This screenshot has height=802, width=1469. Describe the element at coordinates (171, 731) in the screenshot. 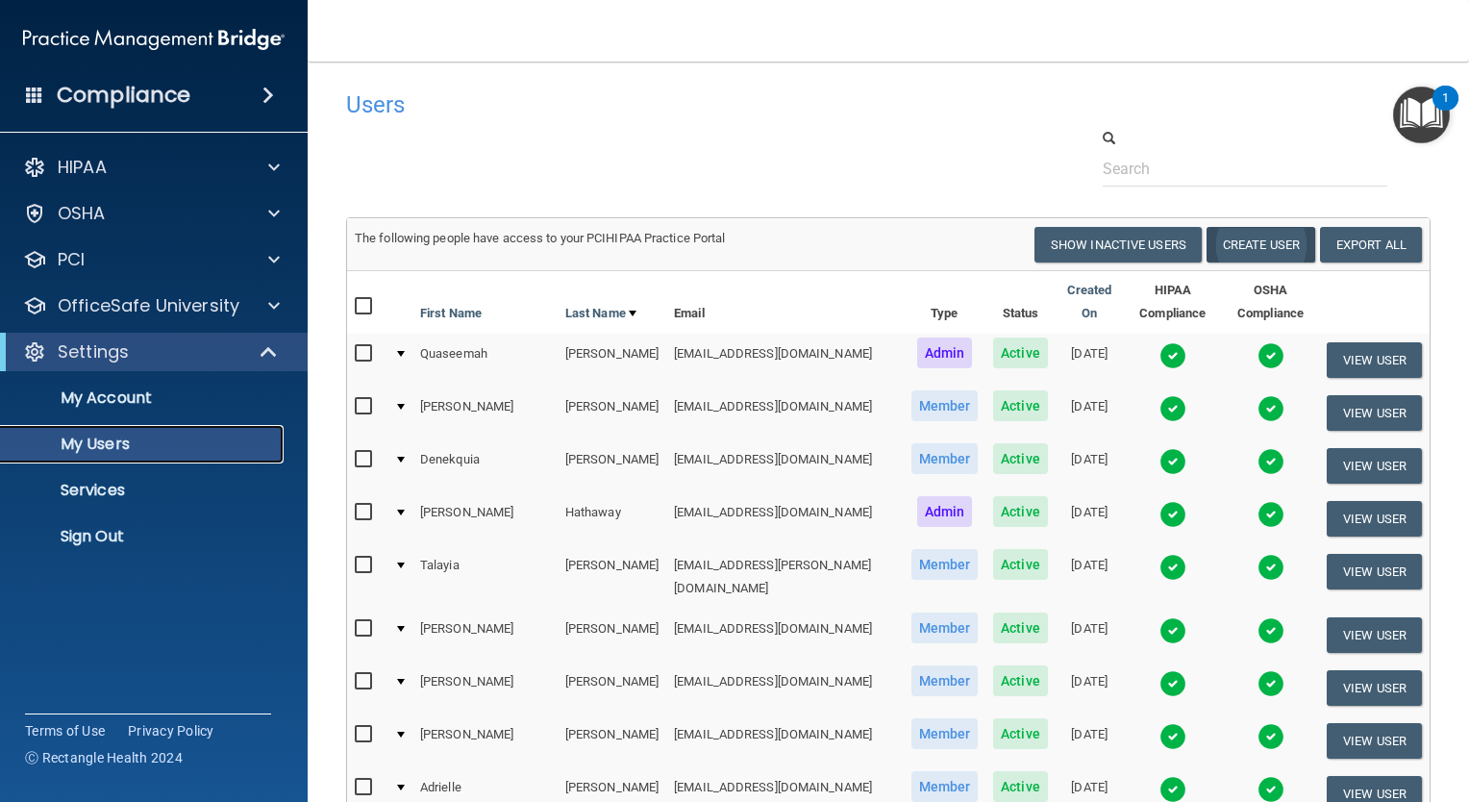

I see `a: Privacy Policy` at that location.